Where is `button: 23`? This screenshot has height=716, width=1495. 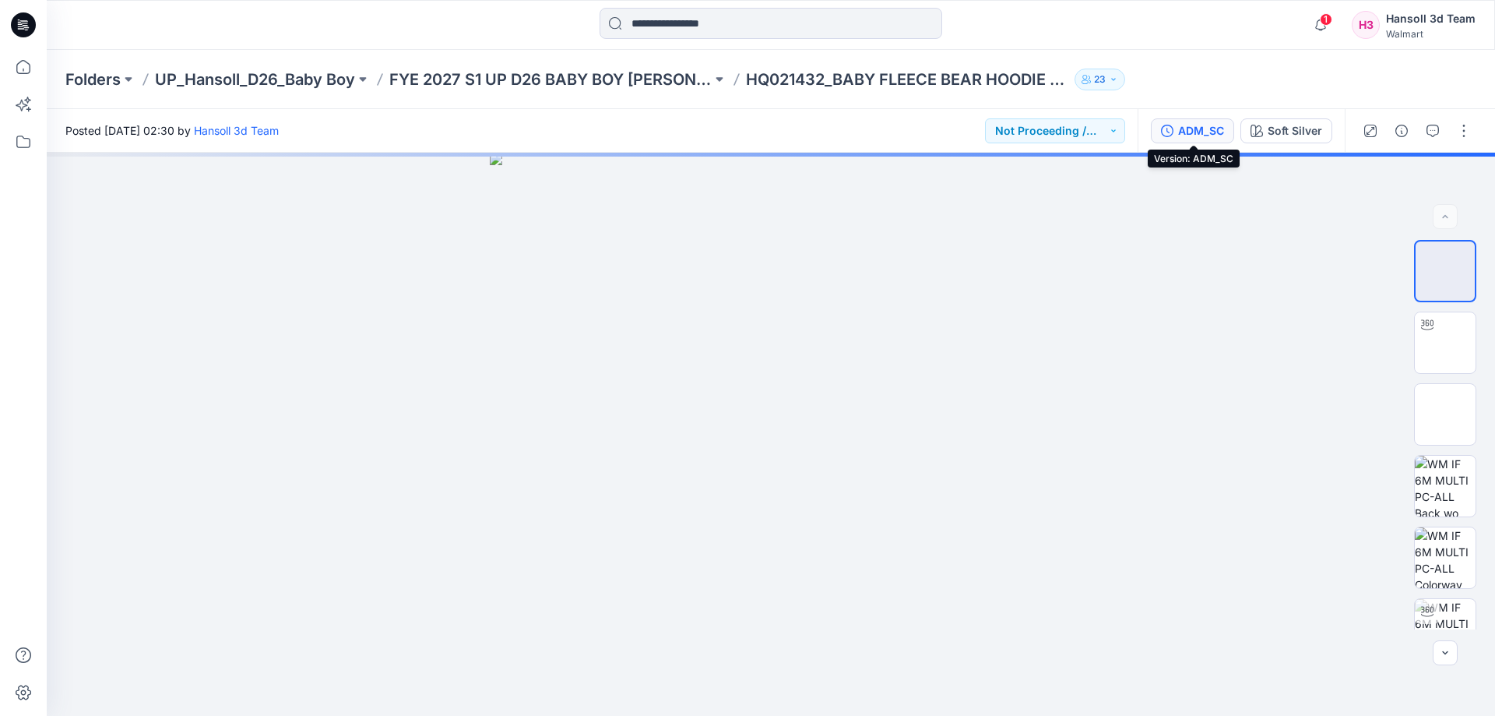
button: 23 is located at coordinates (1100, 79).